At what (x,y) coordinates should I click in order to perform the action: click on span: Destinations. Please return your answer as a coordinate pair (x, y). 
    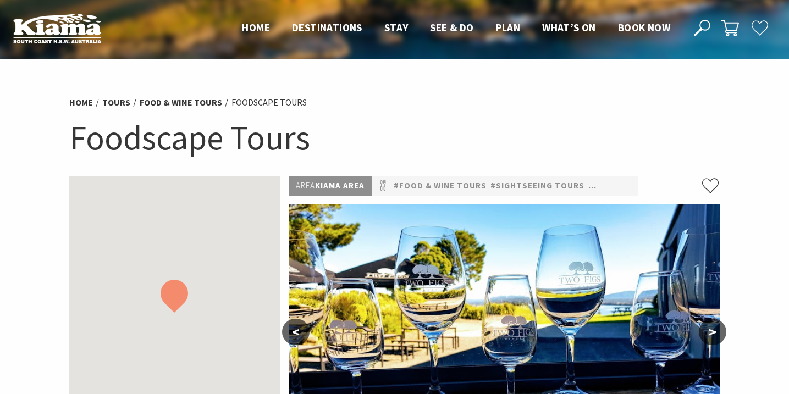
    Looking at the image, I should click on (327, 27).